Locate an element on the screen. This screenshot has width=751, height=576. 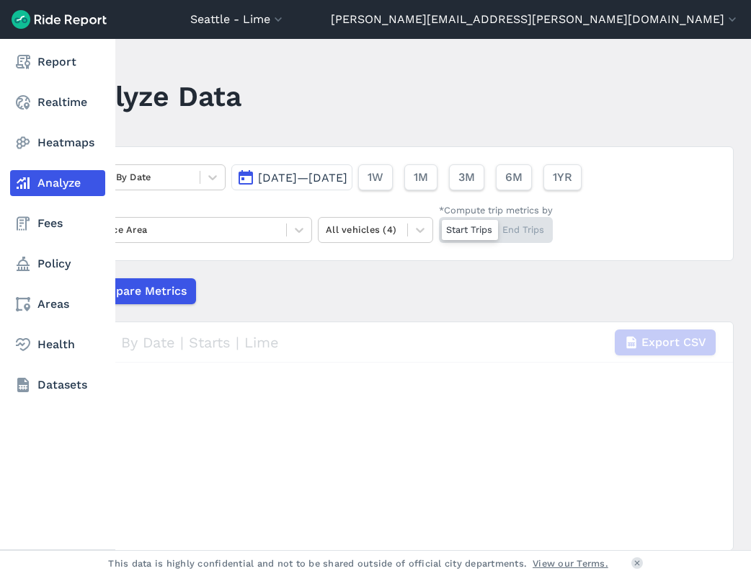
button: 6M is located at coordinates (514, 177).